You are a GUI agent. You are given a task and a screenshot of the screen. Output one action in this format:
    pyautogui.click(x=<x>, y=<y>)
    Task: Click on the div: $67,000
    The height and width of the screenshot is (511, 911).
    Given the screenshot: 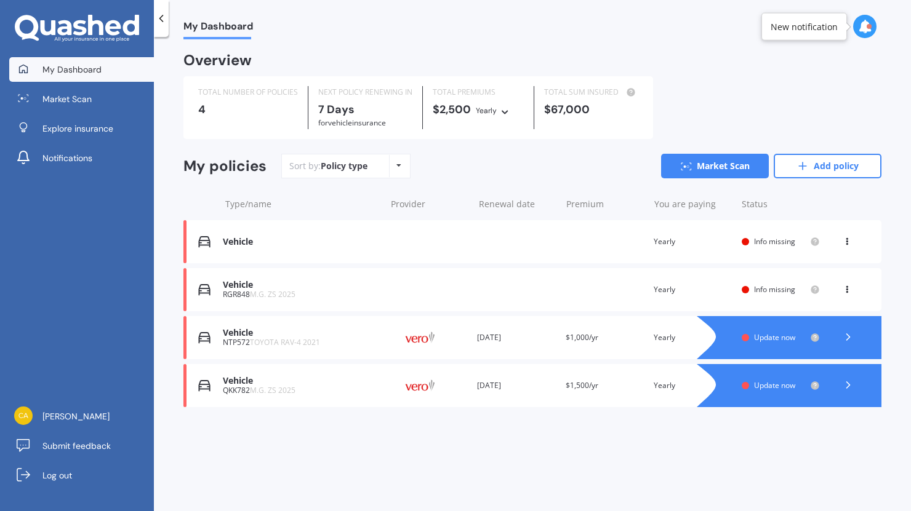 What is the action you would take?
    pyautogui.click(x=591, y=110)
    